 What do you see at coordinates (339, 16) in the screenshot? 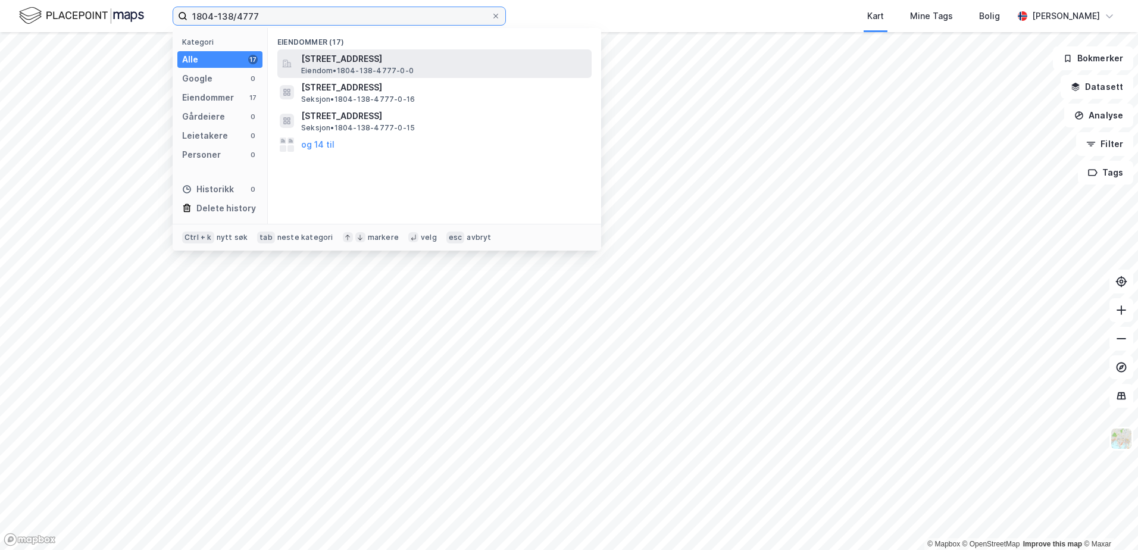
I see `input: Søk på adresse, matrikkel, gårdeiere, leietakere eller personer` at bounding box center [339, 16].